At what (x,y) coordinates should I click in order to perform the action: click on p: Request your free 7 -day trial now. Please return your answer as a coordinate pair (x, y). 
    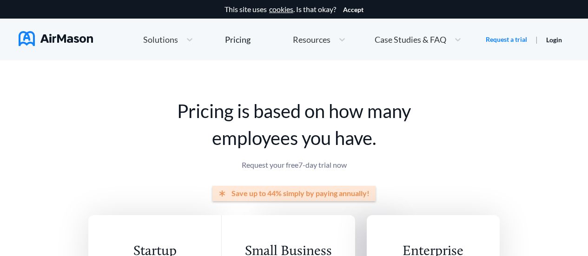
    Looking at the image, I should click on (294, 165).